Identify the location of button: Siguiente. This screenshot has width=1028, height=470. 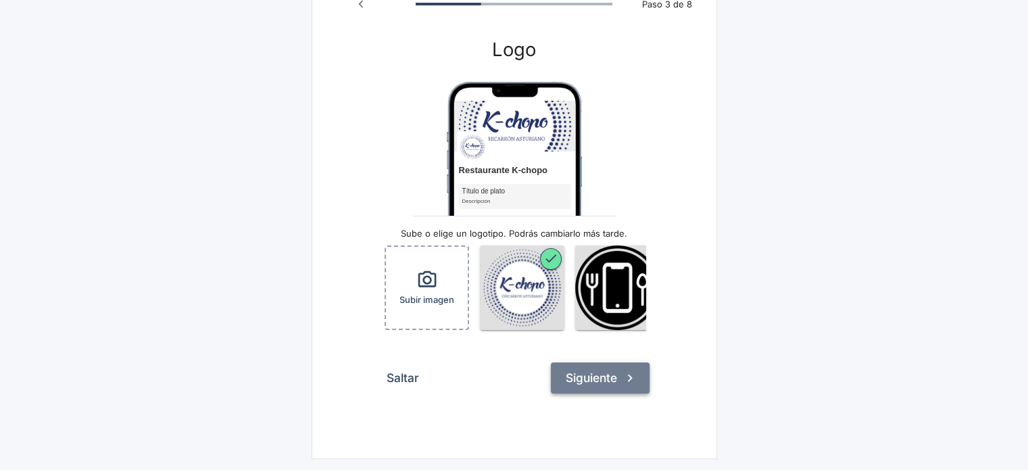
(600, 378).